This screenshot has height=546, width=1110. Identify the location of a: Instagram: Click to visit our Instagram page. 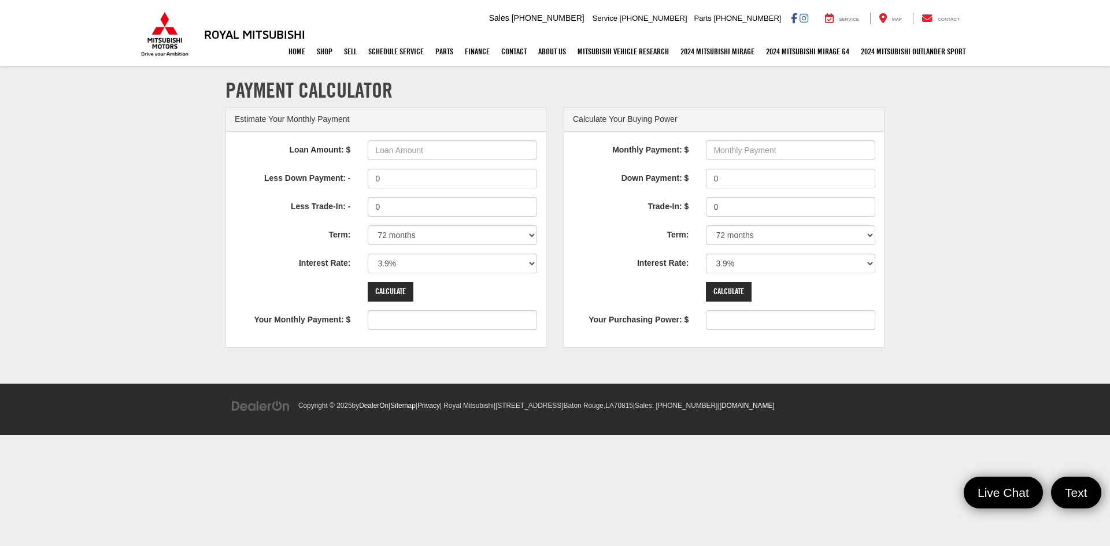
(803, 18).